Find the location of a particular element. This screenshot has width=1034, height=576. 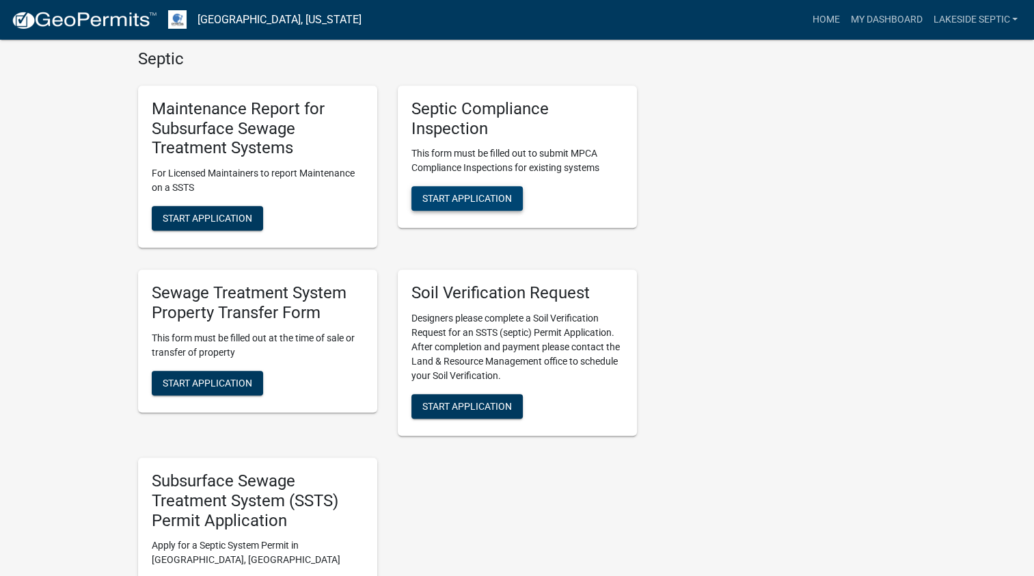

h4: Septic is located at coordinates (388, 59).